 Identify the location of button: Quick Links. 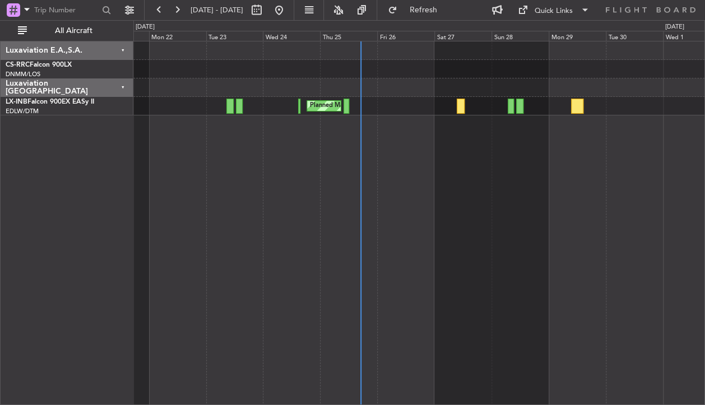
(554, 10).